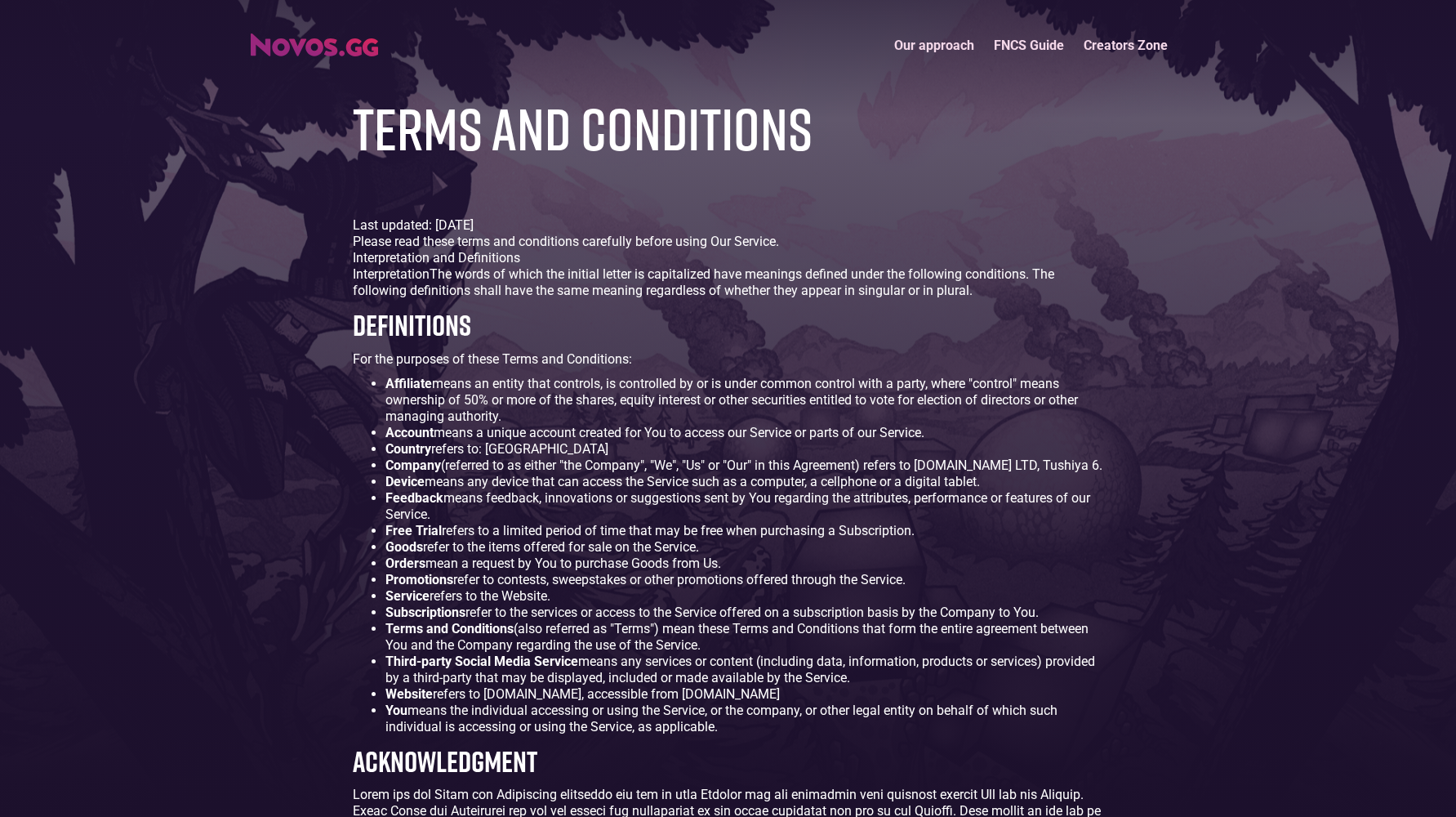  I want to click on h3: Acknowledgment, so click(728, 760).